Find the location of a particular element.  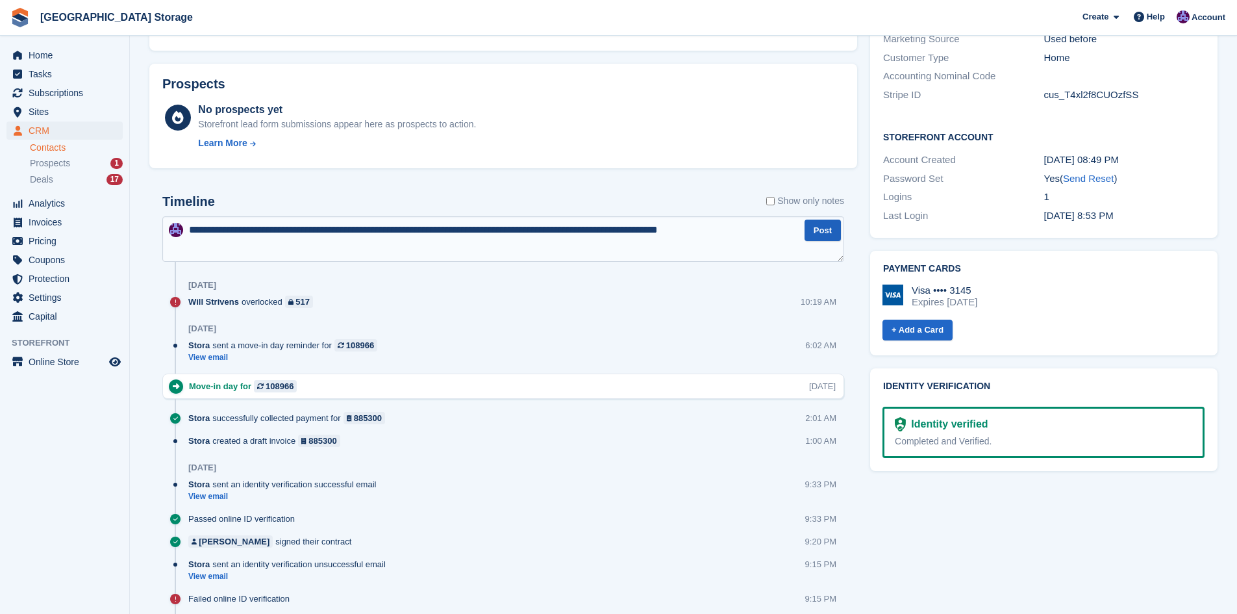

span: Pricing is located at coordinates (68, 241).